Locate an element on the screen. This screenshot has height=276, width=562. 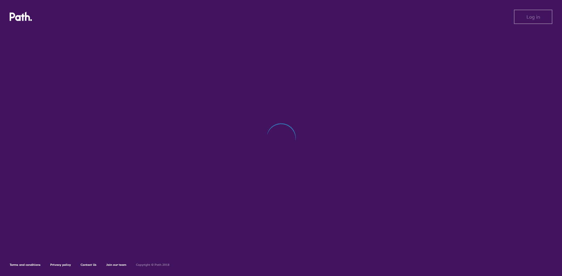
button: Log in is located at coordinates (533, 17).